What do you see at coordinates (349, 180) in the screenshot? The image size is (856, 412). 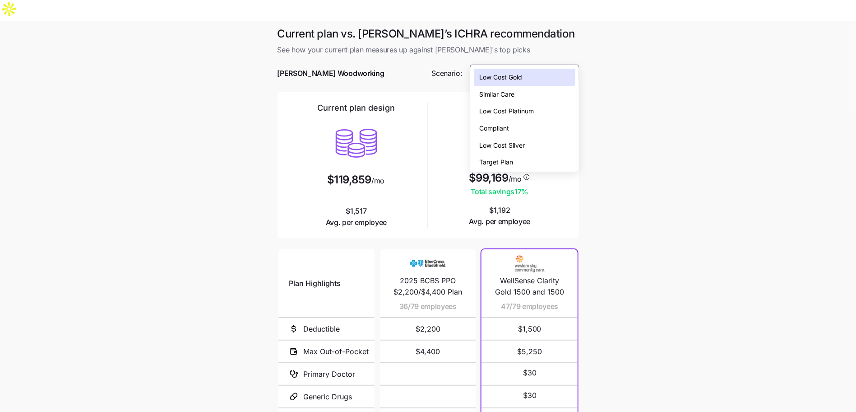 I see `span: $119,859` at bounding box center [349, 180].